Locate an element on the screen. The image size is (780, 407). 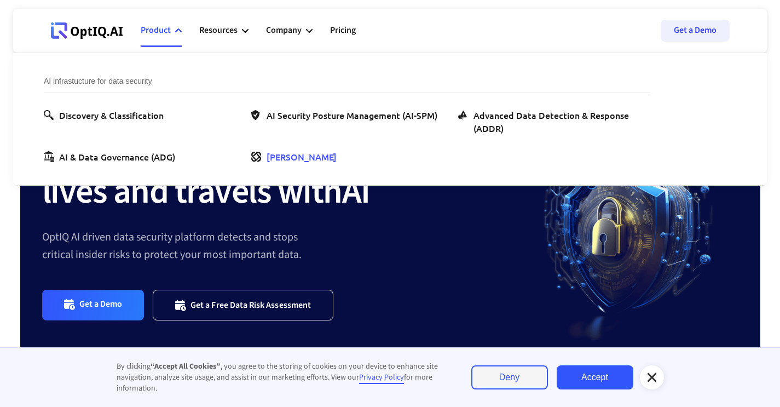
a: Deny is located at coordinates (510, 377).